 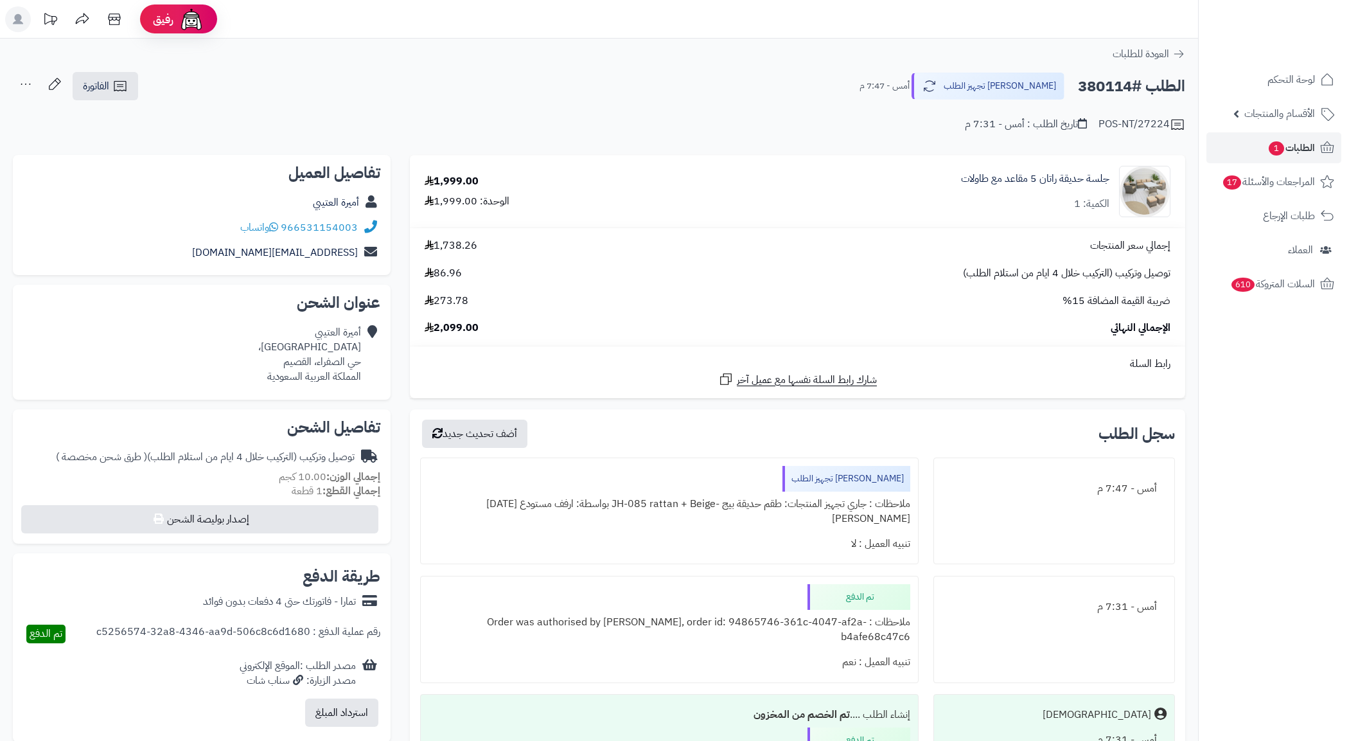 I want to click on span: ( طرق شحن مخصصة ), so click(x=102, y=457).